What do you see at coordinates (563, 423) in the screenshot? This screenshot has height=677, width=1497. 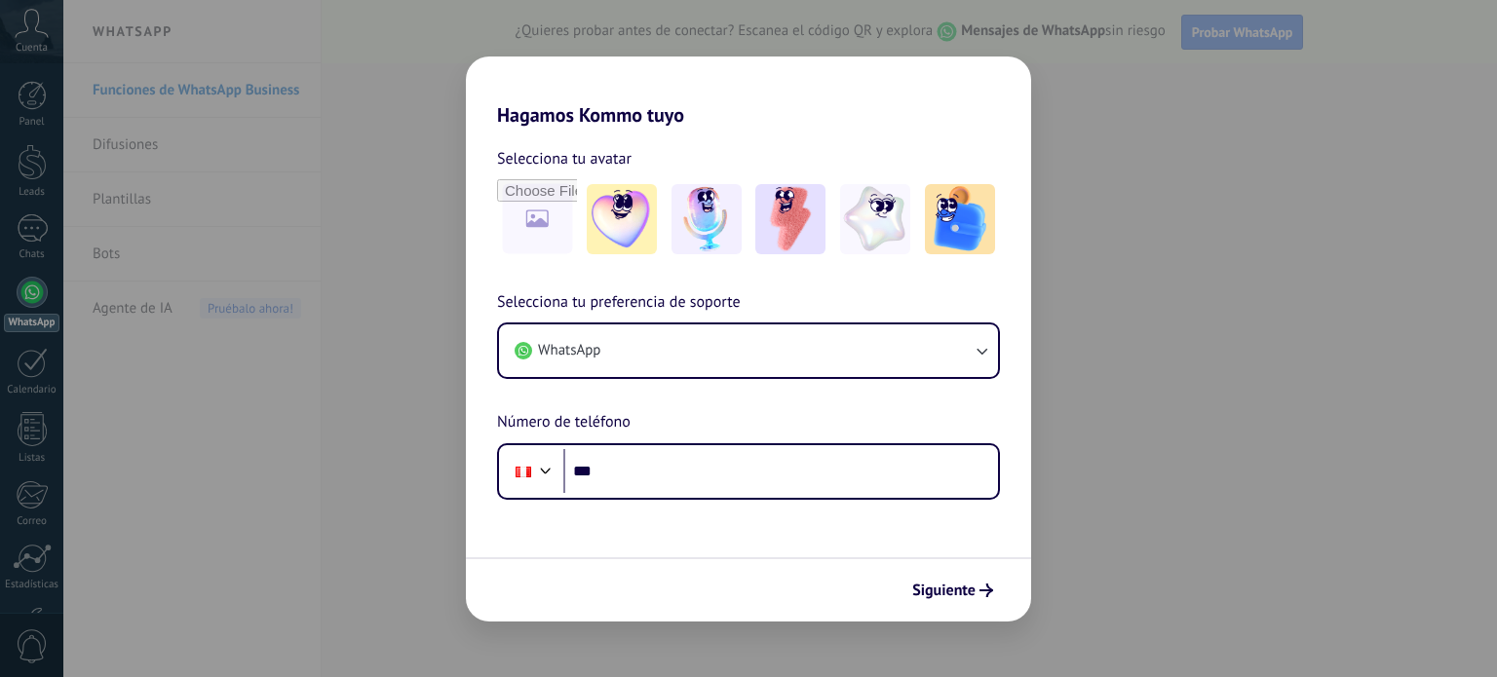 I see `span: Número de teléfono` at bounding box center [563, 423].